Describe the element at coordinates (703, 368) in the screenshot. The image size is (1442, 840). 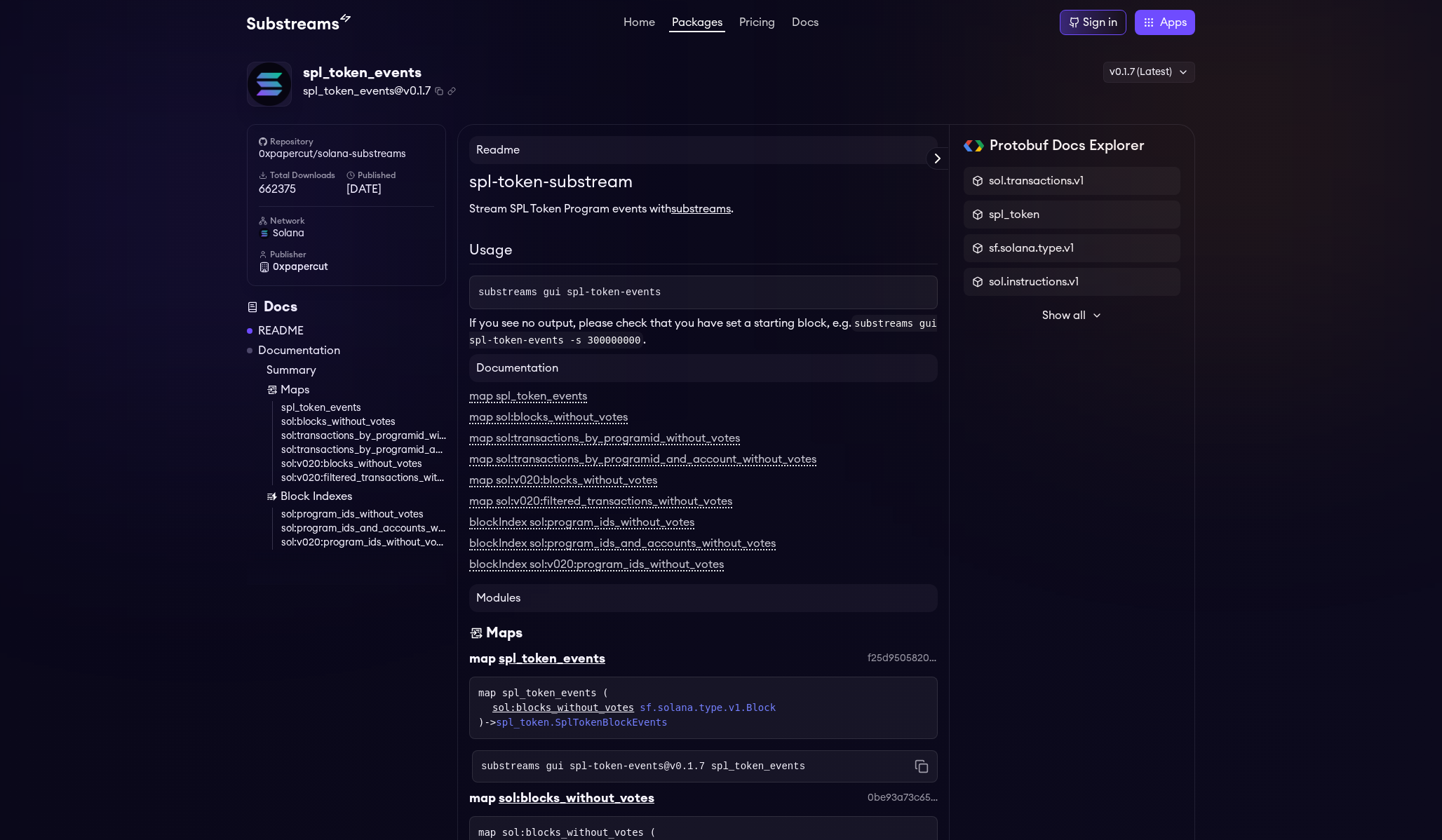
I see `h4: Documentation` at that location.